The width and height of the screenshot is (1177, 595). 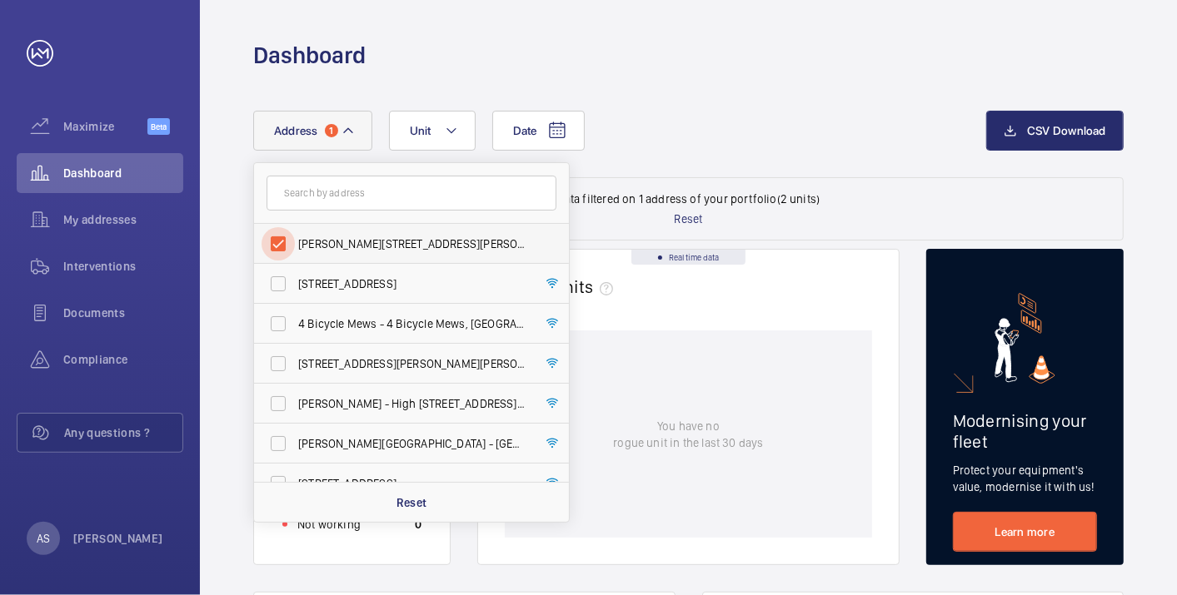 I want to click on span: Address, so click(x=296, y=131).